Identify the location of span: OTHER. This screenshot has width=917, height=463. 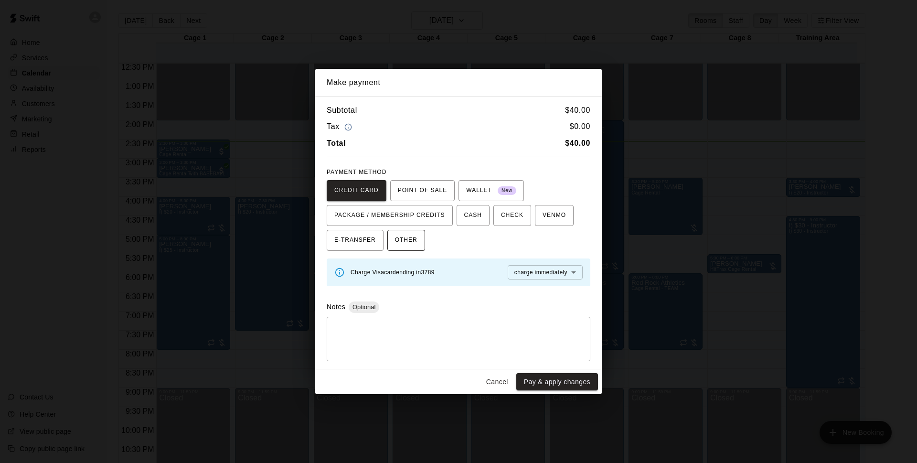
(406, 240).